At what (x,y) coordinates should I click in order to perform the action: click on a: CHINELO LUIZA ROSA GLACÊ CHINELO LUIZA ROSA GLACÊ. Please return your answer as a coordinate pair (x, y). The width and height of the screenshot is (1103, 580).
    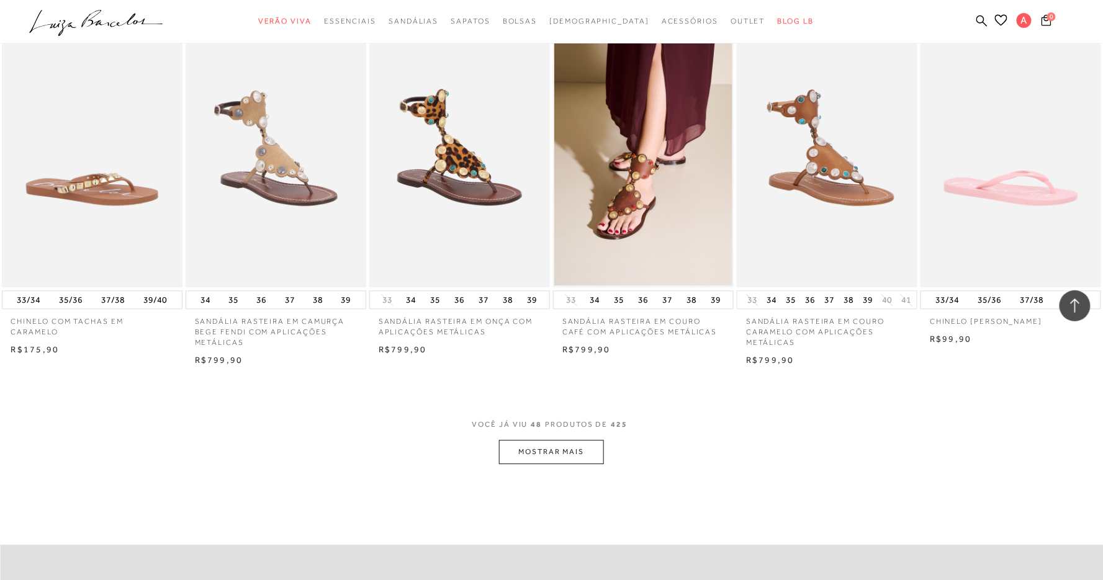
    Looking at the image, I should click on (1010, 152).